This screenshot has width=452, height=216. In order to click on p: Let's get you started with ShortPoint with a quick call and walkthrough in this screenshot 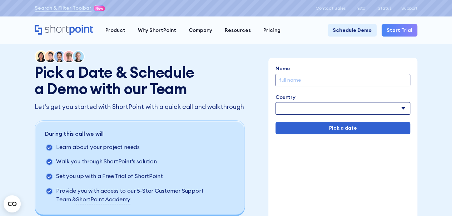, I will do `click(145, 107)`.